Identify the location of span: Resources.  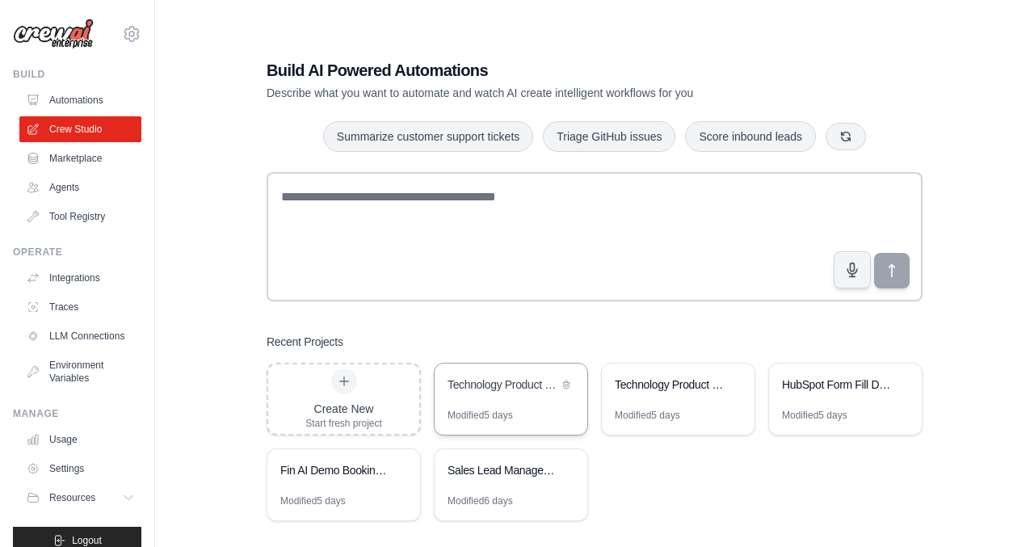
(72, 498).